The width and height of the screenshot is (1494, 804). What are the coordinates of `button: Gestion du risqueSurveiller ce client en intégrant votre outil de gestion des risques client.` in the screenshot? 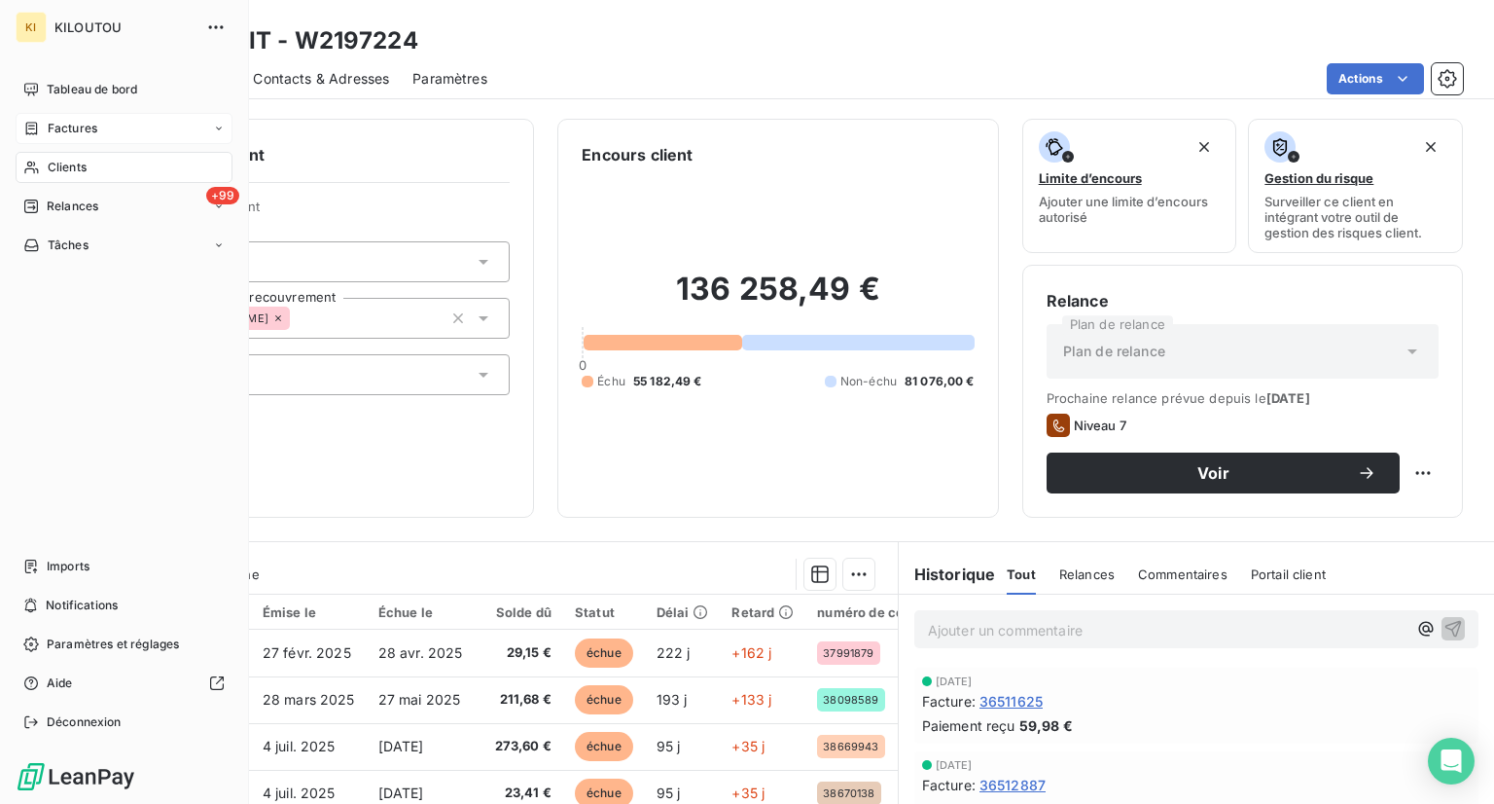 It's located at (1355, 186).